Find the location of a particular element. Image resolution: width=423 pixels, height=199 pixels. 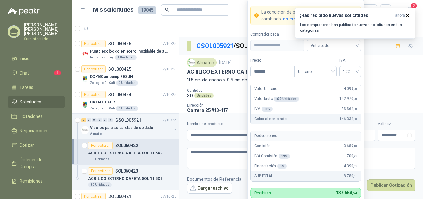

a: GSOL005921 is located at coordinates (215, 46).